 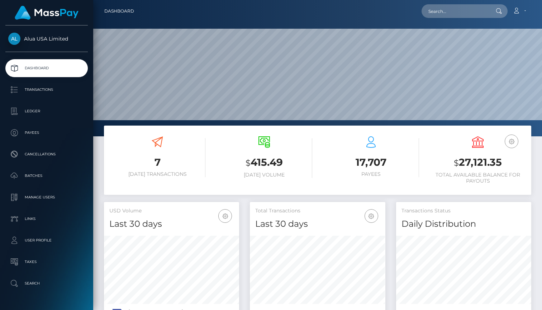 I want to click on a: Batches, so click(x=47, y=176).